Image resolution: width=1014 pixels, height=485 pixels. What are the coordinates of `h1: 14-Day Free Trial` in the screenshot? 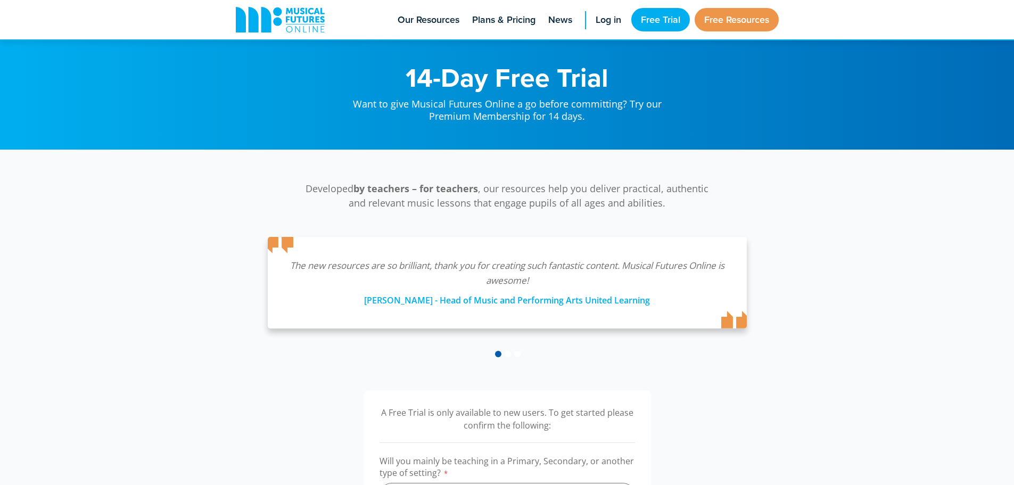 It's located at (507, 77).